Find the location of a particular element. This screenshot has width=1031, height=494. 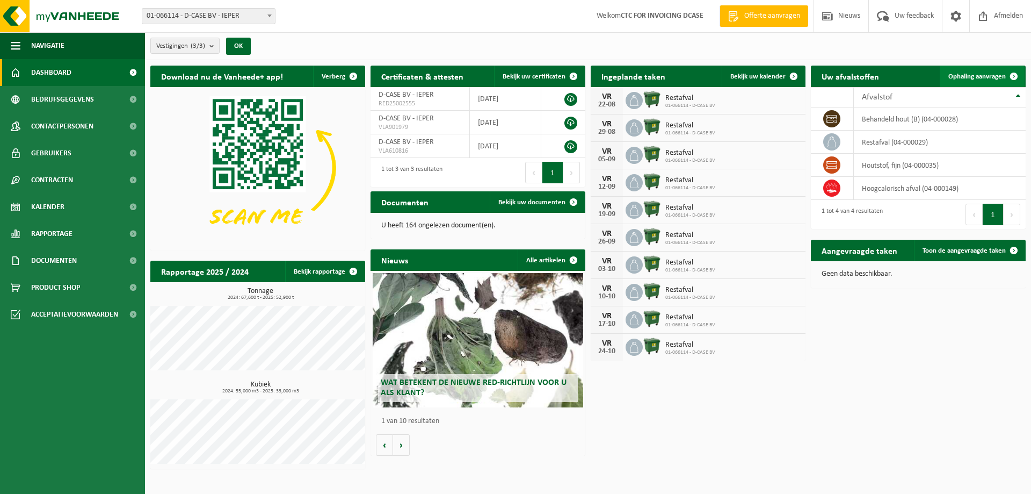

span: Product Shop is located at coordinates (55, 287).